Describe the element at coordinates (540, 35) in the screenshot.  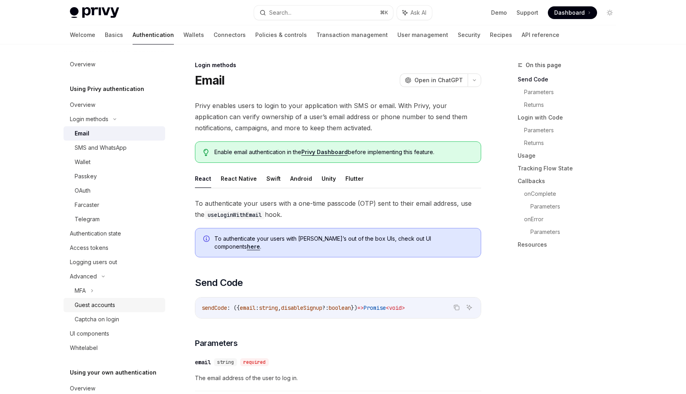
I see `a: API reference` at that location.